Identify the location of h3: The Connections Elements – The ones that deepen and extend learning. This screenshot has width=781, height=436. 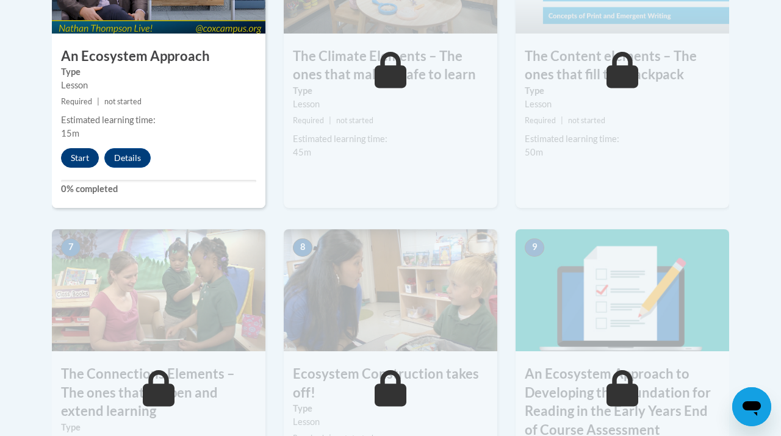
(159, 393).